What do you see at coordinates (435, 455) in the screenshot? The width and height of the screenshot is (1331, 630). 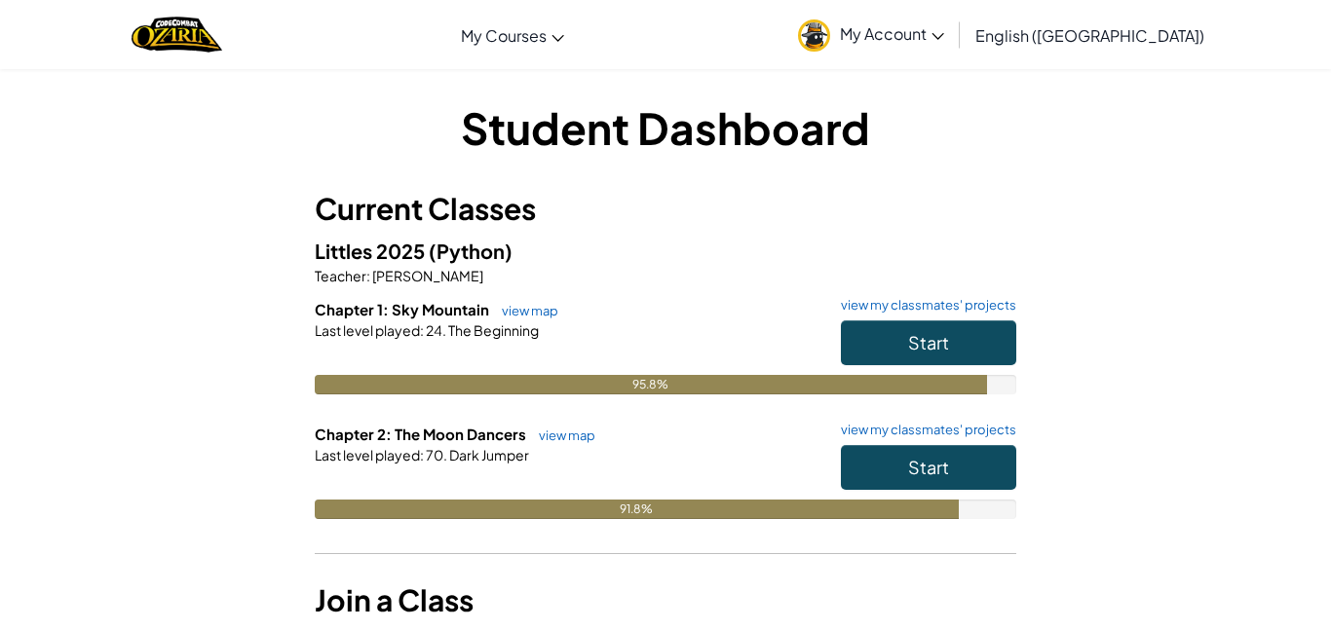 I see `span: 70.` at bounding box center [435, 455].